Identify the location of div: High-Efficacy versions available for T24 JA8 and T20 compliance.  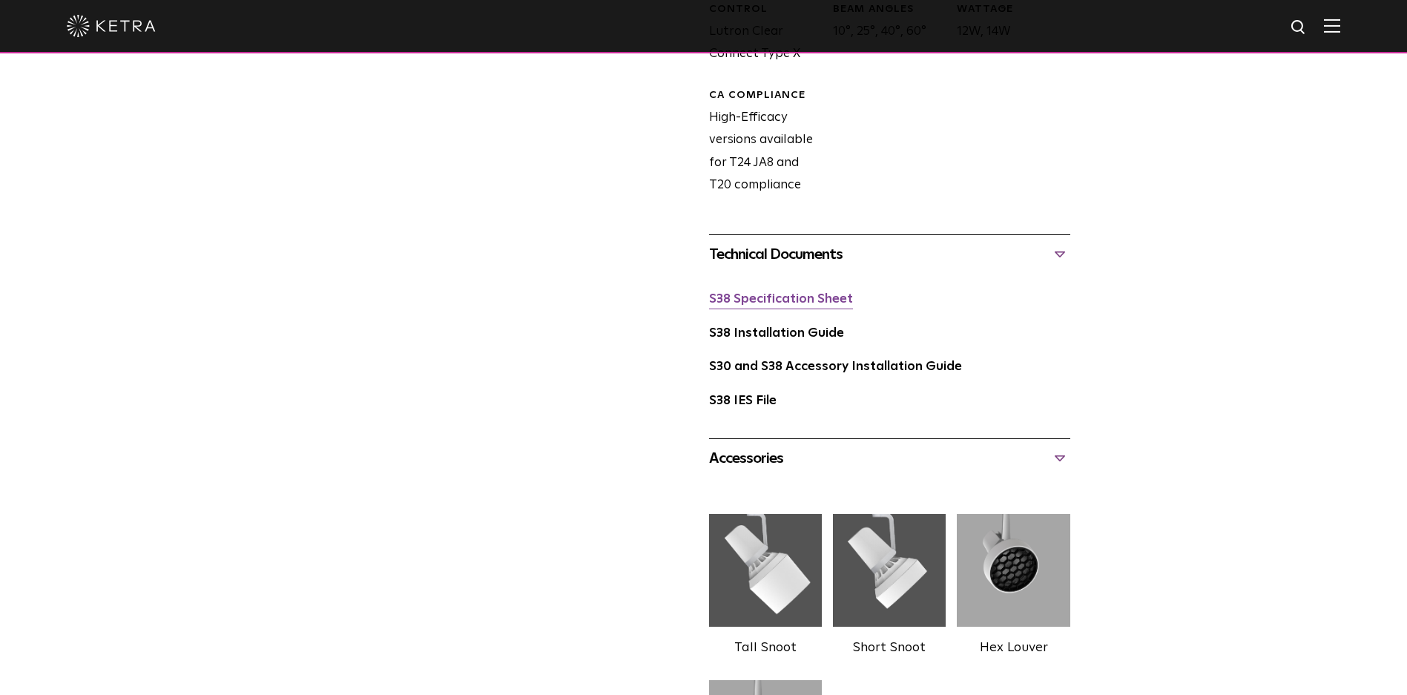
(760, 142).